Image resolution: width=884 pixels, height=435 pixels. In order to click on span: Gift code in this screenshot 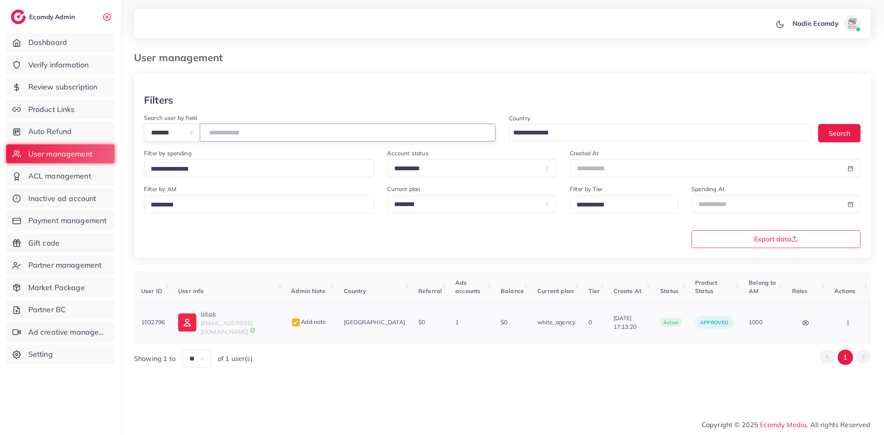, I will do `click(44, 243)`.